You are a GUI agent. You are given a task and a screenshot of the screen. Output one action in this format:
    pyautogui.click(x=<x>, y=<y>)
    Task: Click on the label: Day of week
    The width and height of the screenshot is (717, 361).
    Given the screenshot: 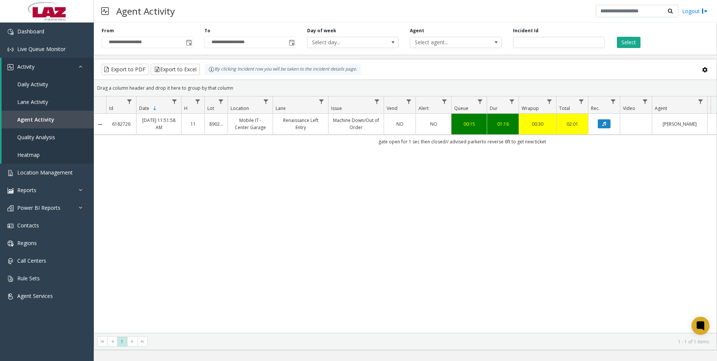 What is the action you would take?
    pyautogui.click(x=322, y=31)
    